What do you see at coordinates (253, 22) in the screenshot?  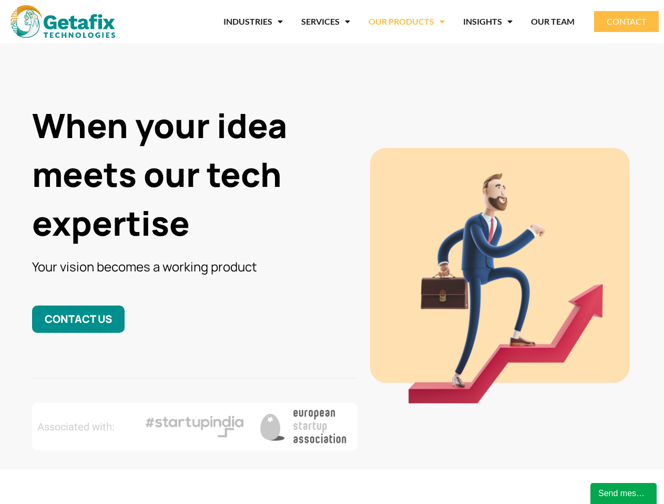 I see `a: INDUSTRIES` at bounding box center [253, 22].